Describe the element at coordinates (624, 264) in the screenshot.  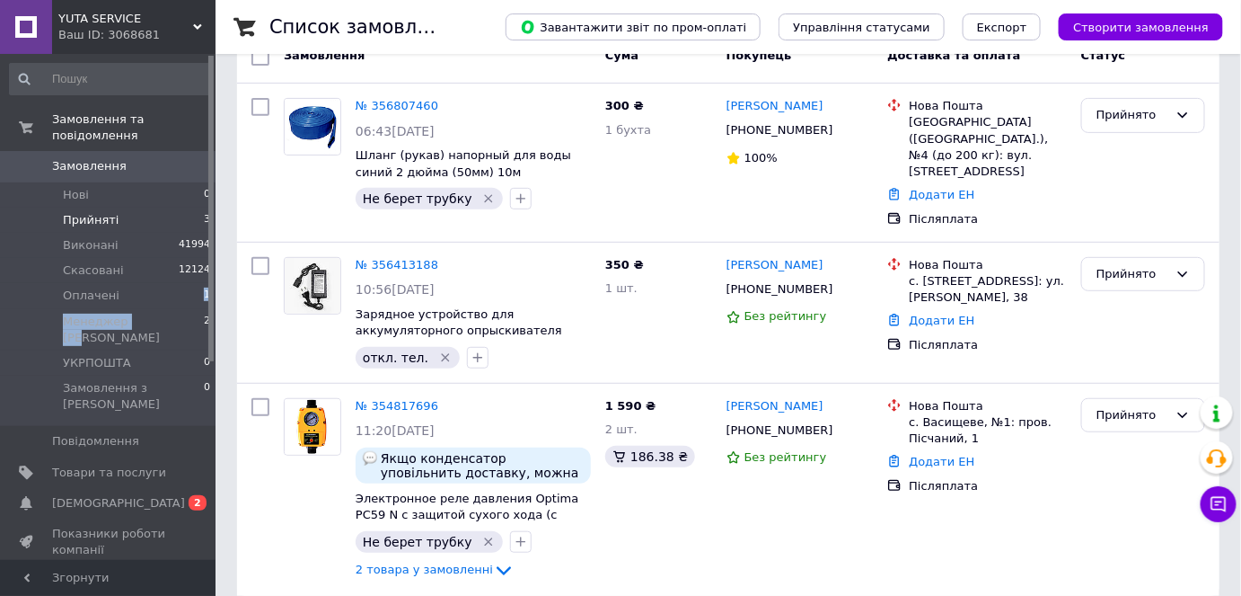
I see `span: 350 ₴` at that location.